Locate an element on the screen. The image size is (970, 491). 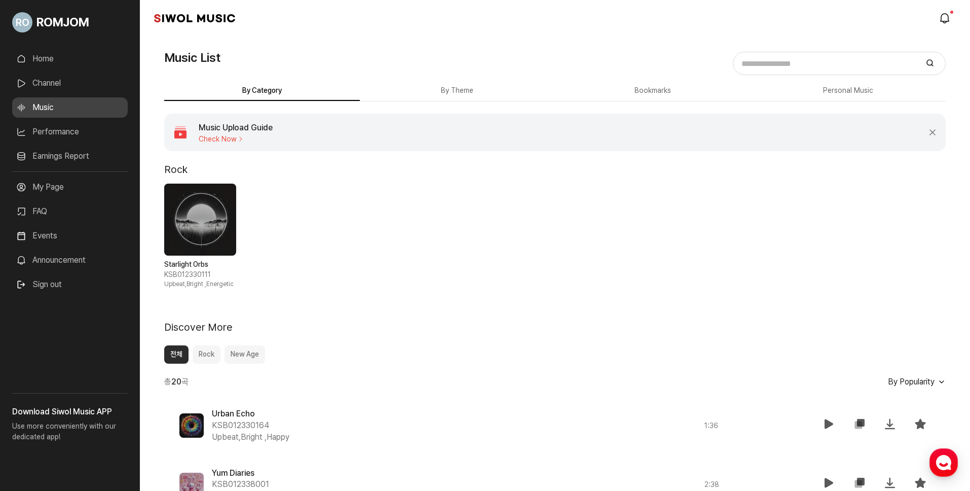
input: Search for music is located at coordinates (827, 63).